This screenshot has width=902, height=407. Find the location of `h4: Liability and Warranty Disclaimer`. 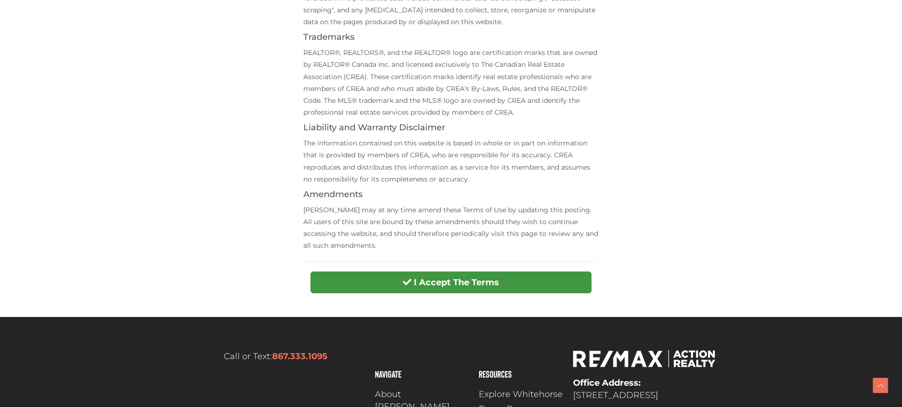

h4: Liability and Warranty Disclaimer is located at coordinates (451, 128).